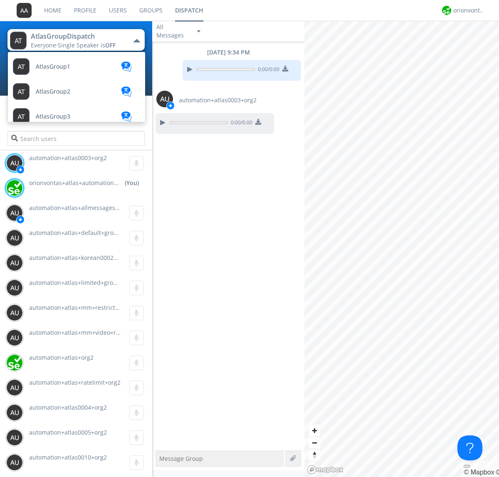 The height and width of the screenshot is (477, 499). What do you see at coordinates (479, 472) in the screenshot?
I see `a: Mapbox` at bounding box center [479, 472].